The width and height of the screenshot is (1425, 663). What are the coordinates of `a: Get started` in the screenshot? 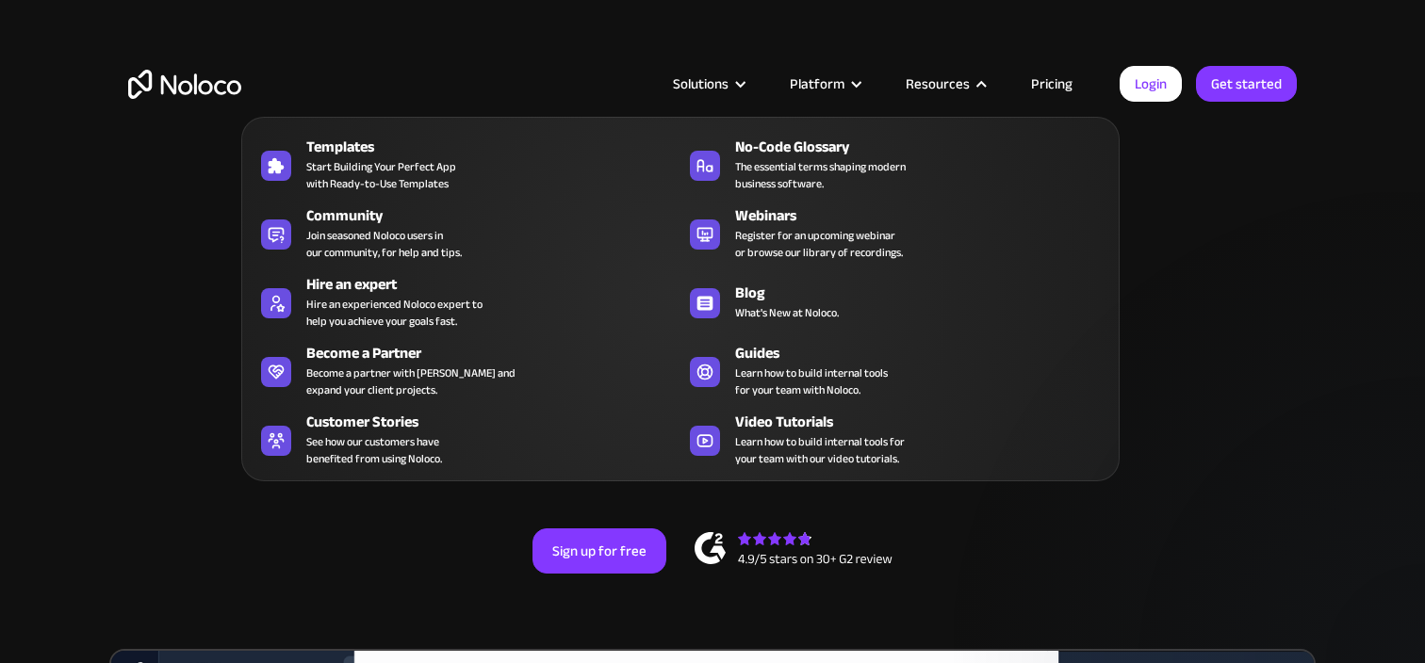 It's located at (1246, 84).